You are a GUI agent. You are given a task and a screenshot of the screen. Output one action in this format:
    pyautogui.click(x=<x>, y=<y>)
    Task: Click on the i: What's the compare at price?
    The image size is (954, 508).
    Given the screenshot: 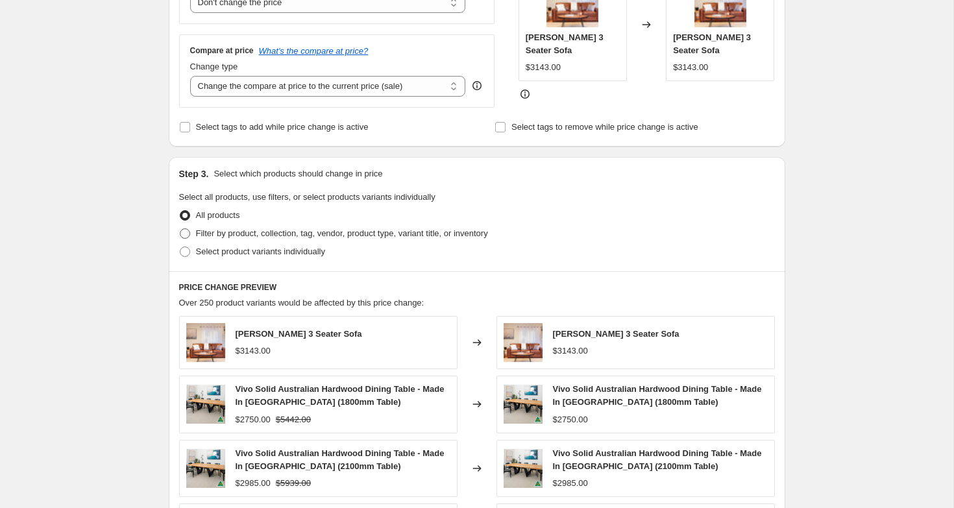 What is the action you would take?
    pyautogui.click(x=314, y=51)
    